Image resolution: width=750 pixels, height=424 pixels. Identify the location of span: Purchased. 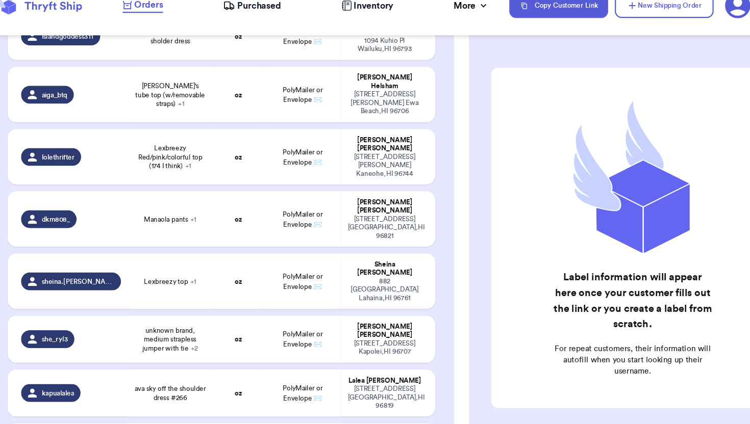
(259, 25).